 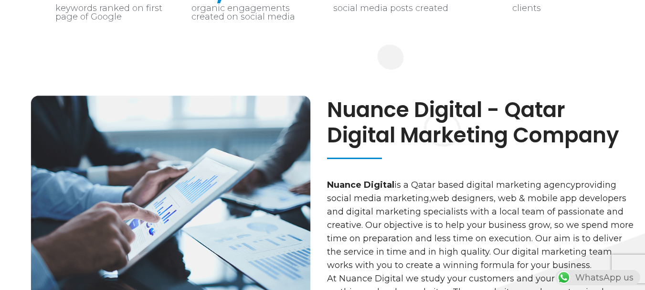 What do you see at coordinates (254, 12) in the screenshot?
I see `div: organic engagements created on social media` at bounding box center [254, 12].